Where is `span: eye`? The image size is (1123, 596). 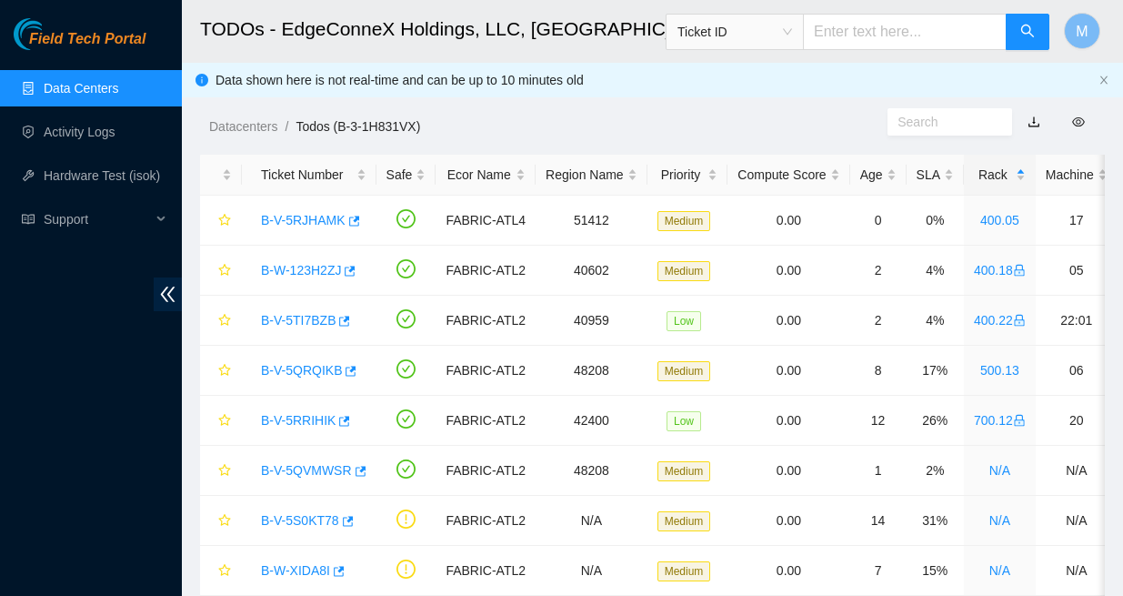 span: eye is located at coordinates (1079, 122).